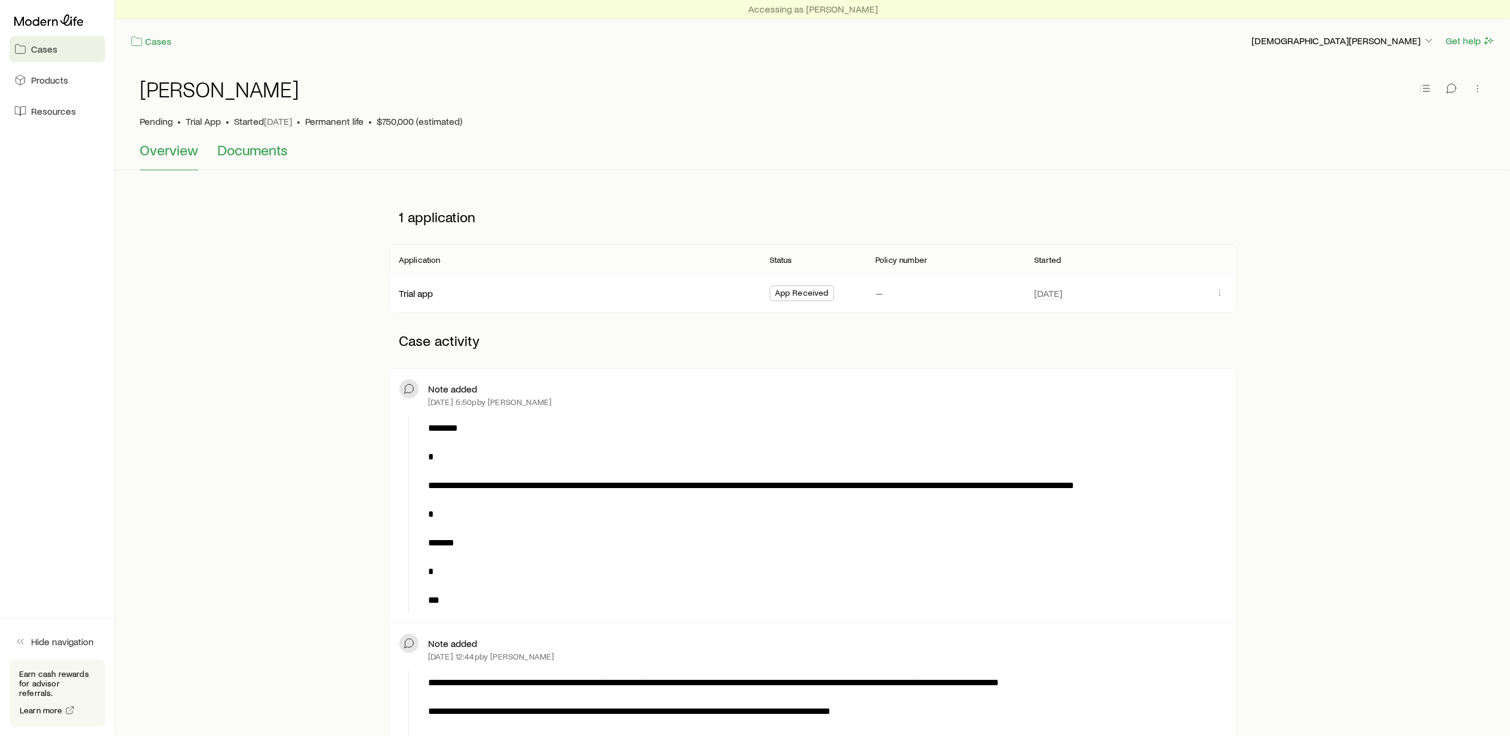 The height and width of the screenshot is (736, 1510). Describe the element at coordinates (57, 80) in the screenshot. I see `a: Products` at that location.